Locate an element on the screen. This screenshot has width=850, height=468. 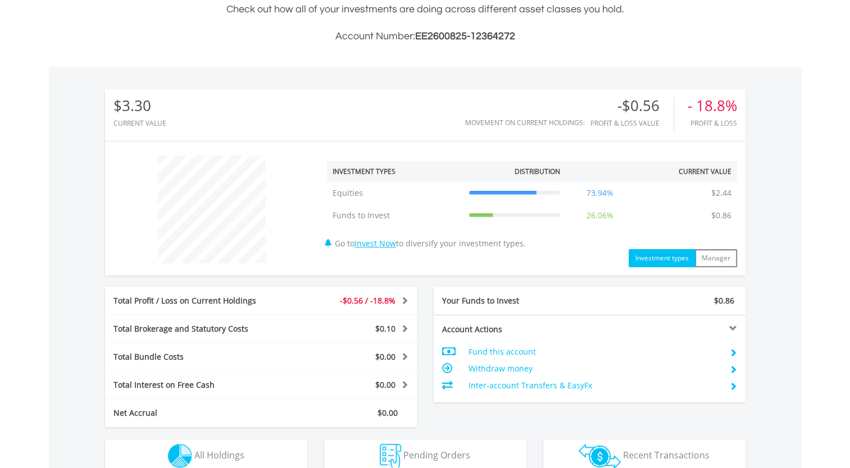
div: Profit & Loss is located at coordinates (712, 123).